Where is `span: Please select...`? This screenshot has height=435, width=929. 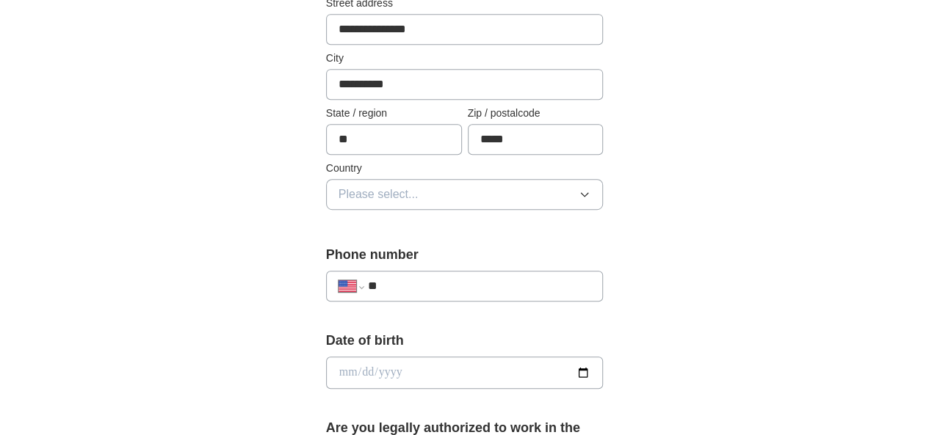
span: Please select... is located at coordinates (378, 195).